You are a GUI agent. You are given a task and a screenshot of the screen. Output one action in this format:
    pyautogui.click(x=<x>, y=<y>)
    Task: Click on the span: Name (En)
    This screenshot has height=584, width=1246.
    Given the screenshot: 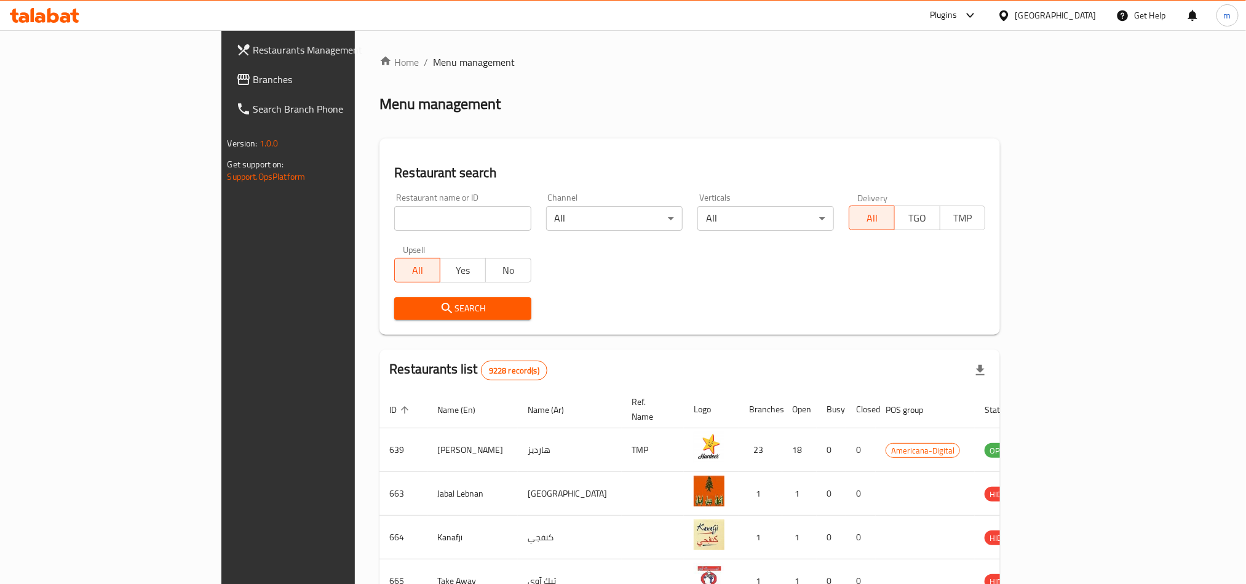 What is the action you would take?
    pyautogui.click(x=464, y=410)
    